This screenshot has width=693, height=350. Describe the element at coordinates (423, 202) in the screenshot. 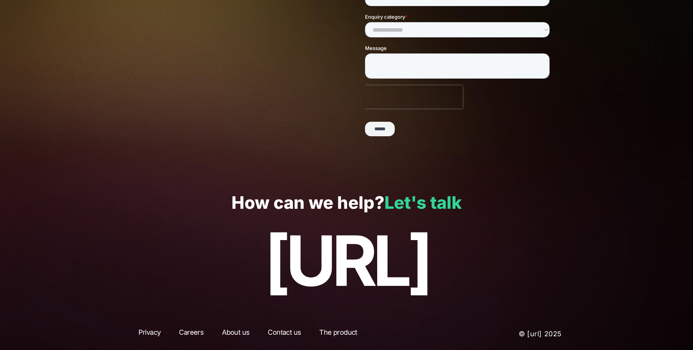

I see `a: Let's talk` at that location.